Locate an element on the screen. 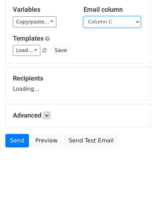 The image size is (156, 208). h5: Advanced is located at coordinates (78, 115).